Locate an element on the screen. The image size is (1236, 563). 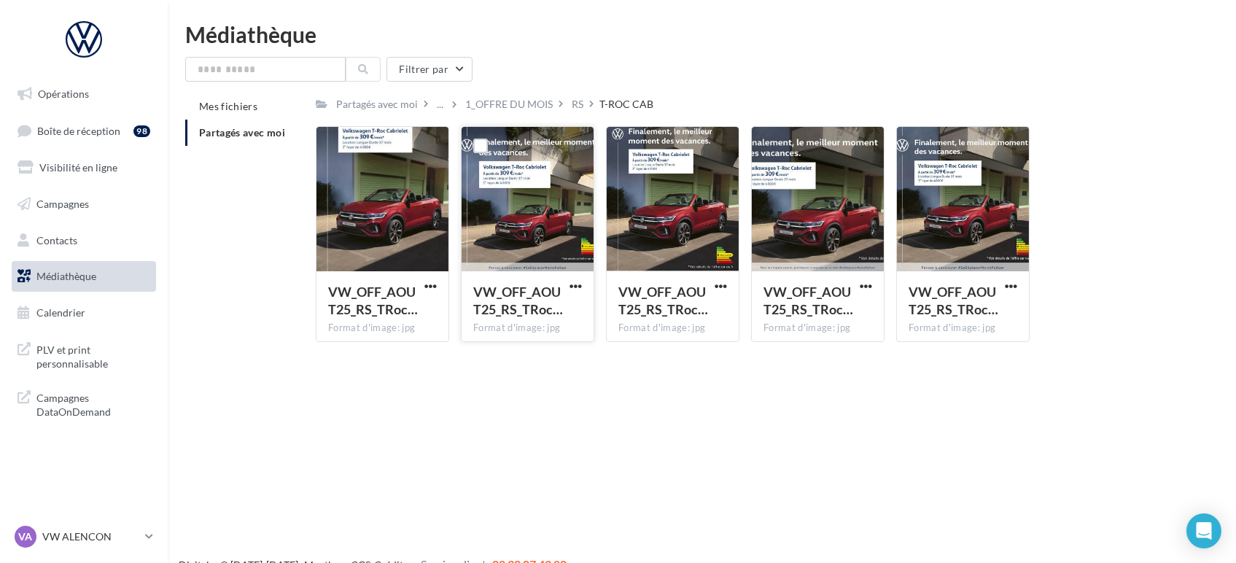
div: RS is located at coordinates (578, 104).